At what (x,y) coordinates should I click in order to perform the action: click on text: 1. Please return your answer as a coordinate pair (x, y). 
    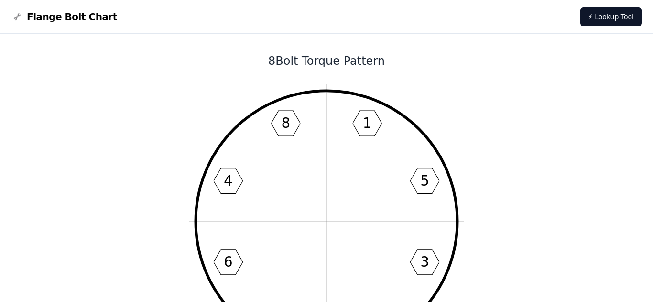
    Looking at the image, I should click on (367, 123).